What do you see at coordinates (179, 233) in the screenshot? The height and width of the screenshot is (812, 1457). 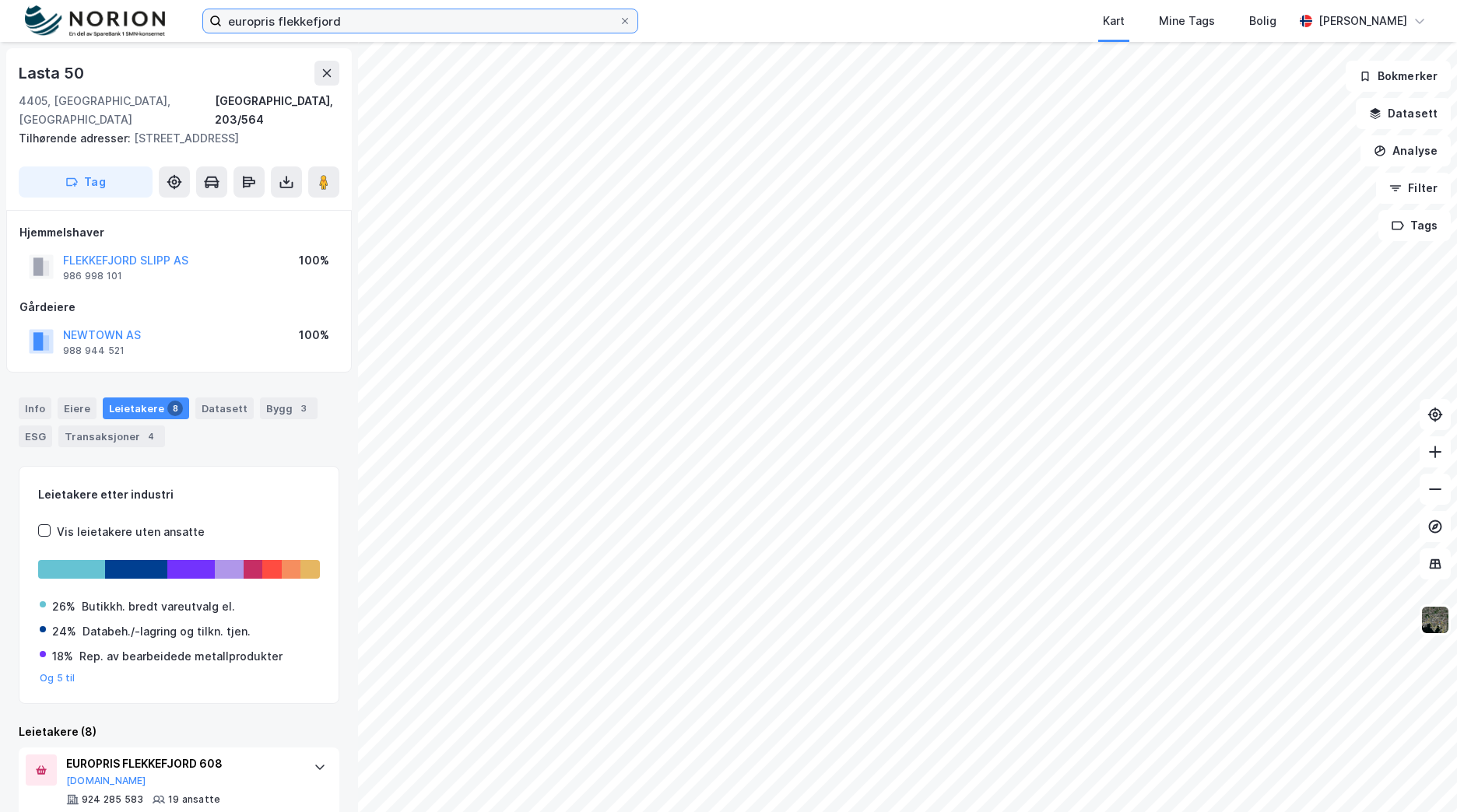 I see `div: Hjemmelshaver` at bounding box center [179, 233].